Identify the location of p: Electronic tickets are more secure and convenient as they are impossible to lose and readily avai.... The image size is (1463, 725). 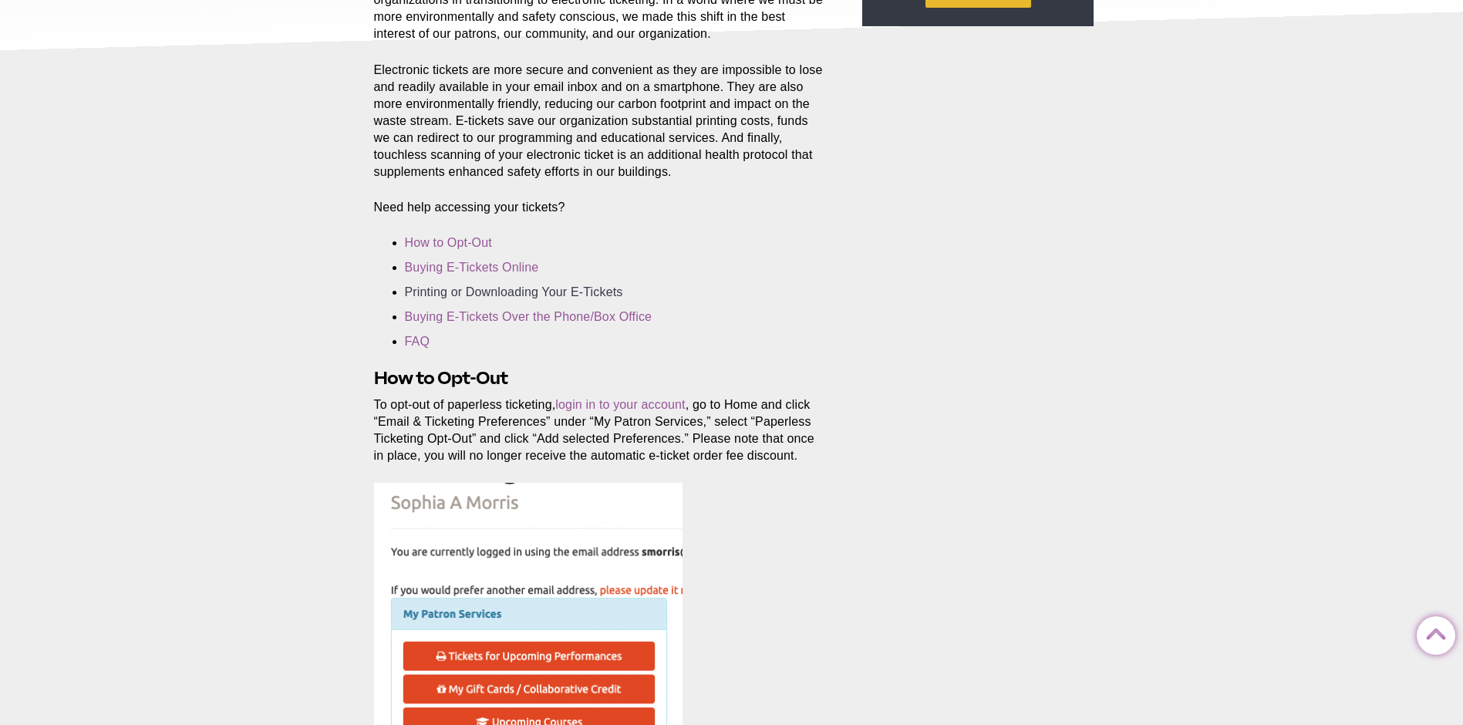
(601, 121).